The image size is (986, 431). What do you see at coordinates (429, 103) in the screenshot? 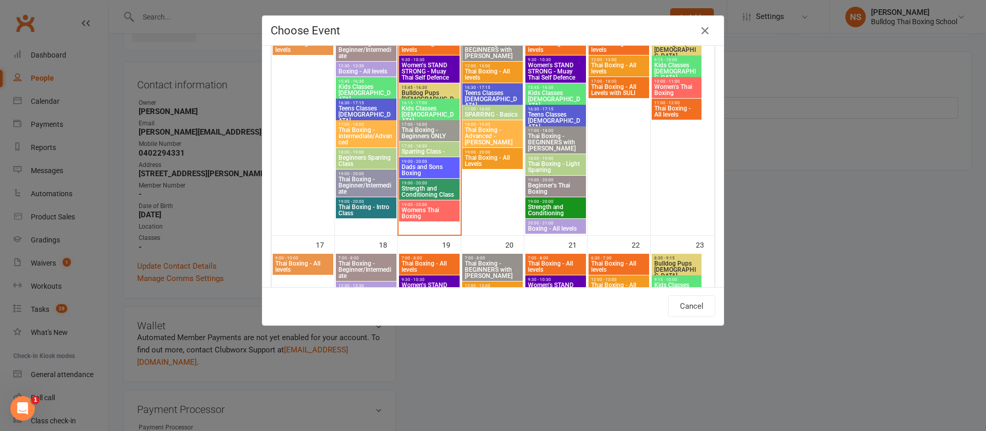
I see `span: 16:15 - 17:00` at bounding box center [429, 103].